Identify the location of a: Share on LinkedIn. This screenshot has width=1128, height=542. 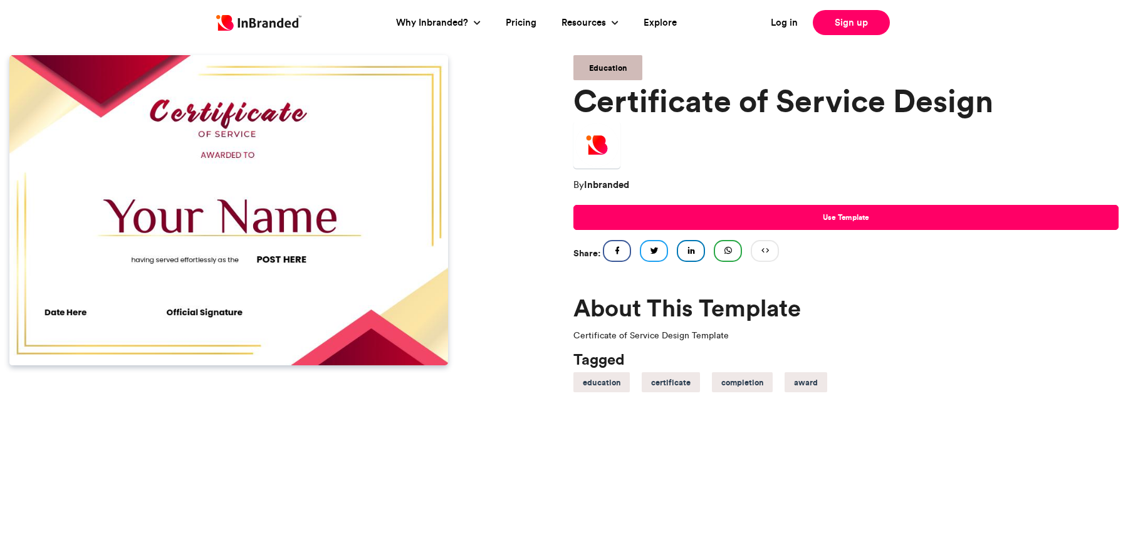
(691, 251).